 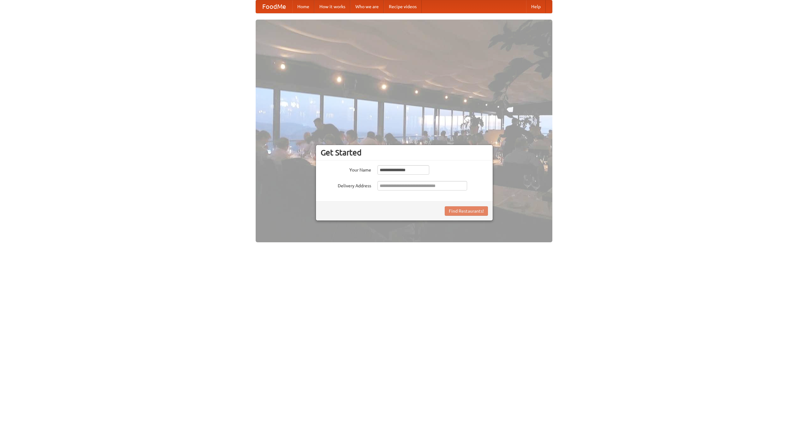 What do you see at coordinates (404, 152) in the screenshot?
I see `h3: Get Started` at bounding box center [404, 152].